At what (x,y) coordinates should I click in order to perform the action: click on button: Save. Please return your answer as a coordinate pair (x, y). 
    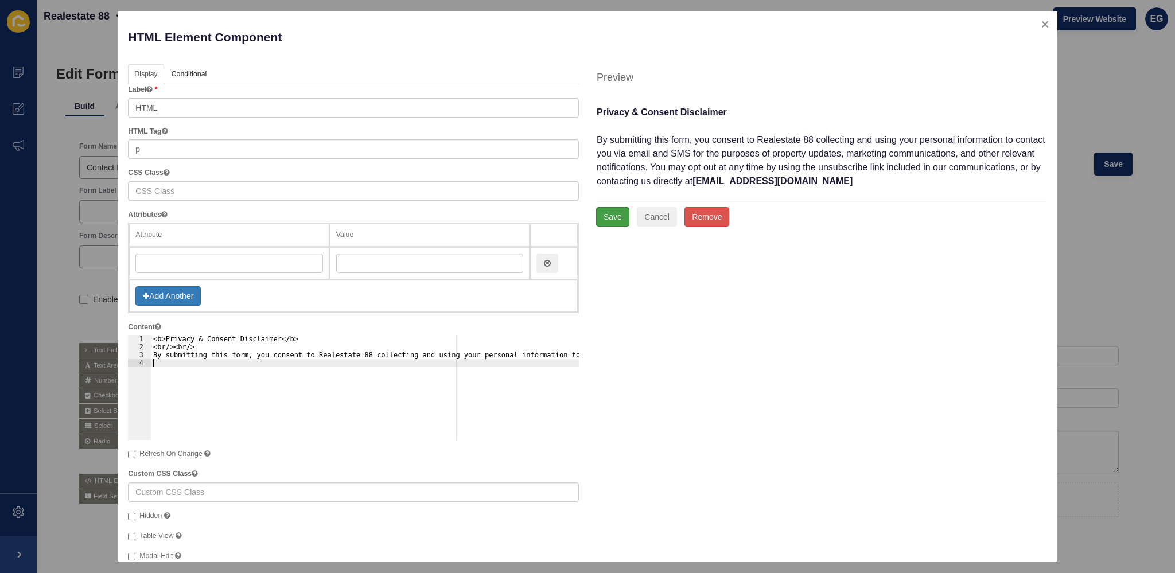
    Looking at the image, I should click on (613, 217).